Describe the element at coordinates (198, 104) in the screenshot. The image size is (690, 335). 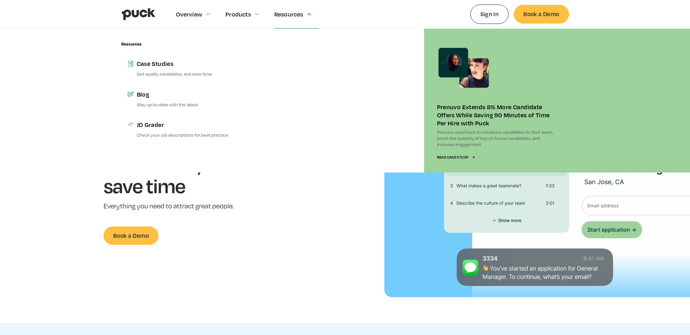
I see `p: Stay up-to-date with the latest` at that location.